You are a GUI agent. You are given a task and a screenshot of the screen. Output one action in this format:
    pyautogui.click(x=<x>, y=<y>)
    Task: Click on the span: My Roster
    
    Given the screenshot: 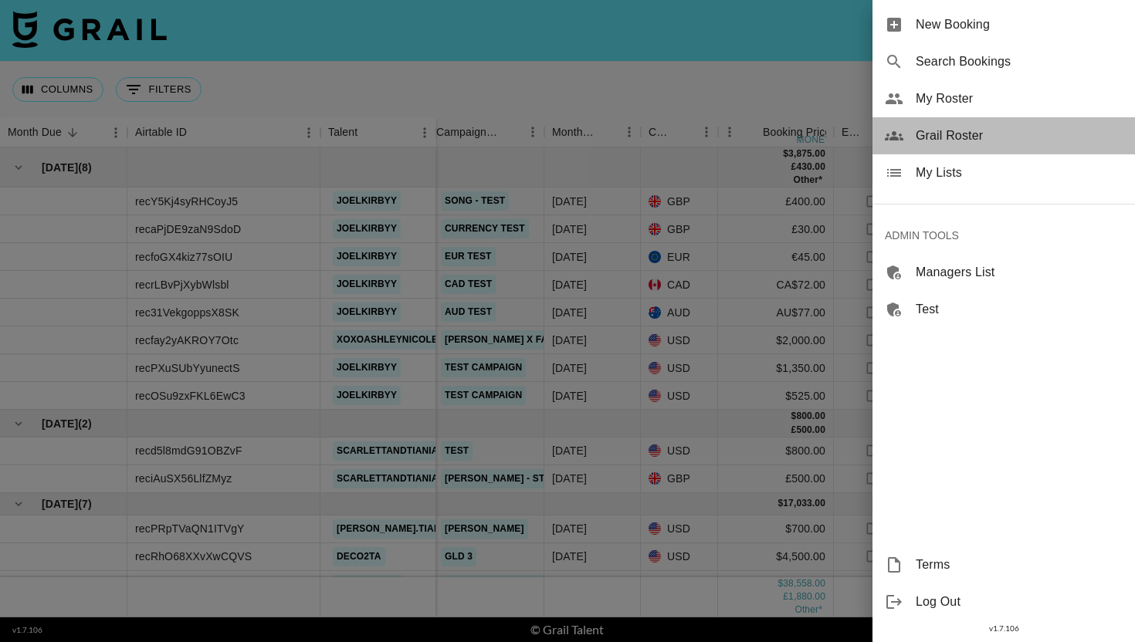 What is the action you would take?
    pyautogui.click(x=1019, y=99)
    